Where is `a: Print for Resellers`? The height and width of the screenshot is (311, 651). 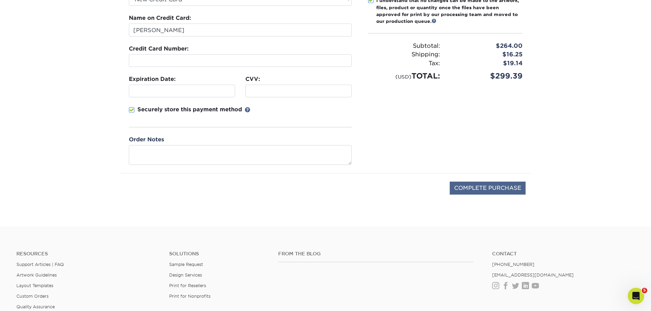
a: Print for Resellers is located at coordinates (188, 286).